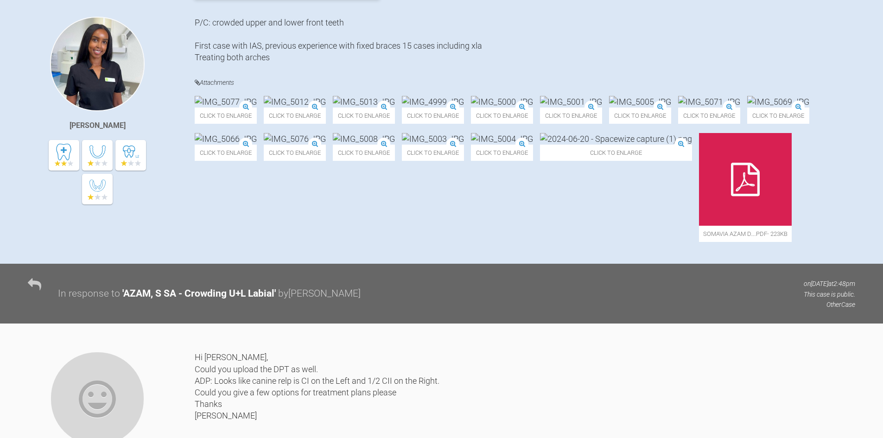 This screenshot has width=883, height=438. Describe the element at coordinates (778, 101) in the screenshot. I see `img: IMG_5069.JPG` at that location.